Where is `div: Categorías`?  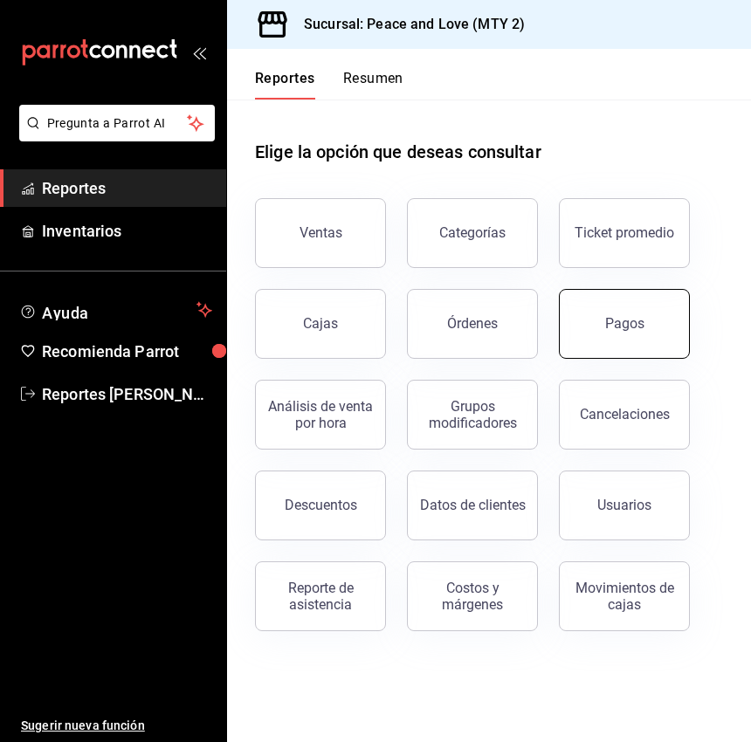
div: Categorías is located at coordinates (472, 232).